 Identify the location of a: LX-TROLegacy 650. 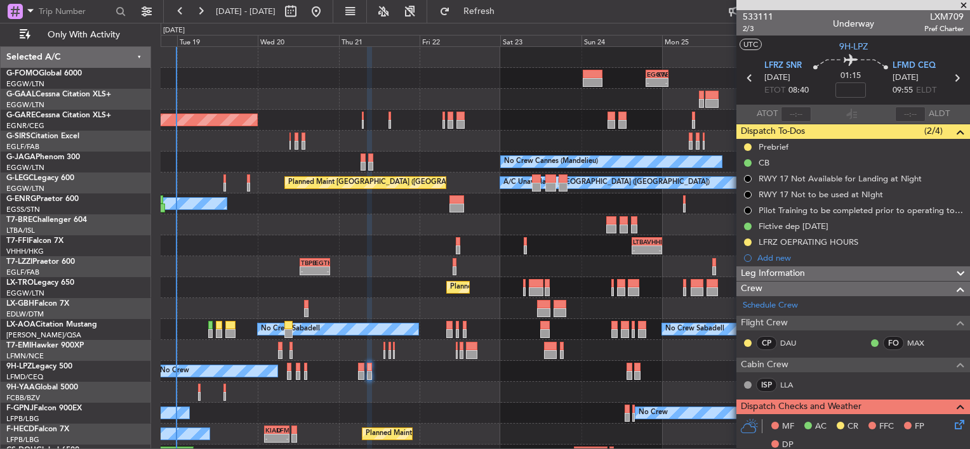
(40, 283).